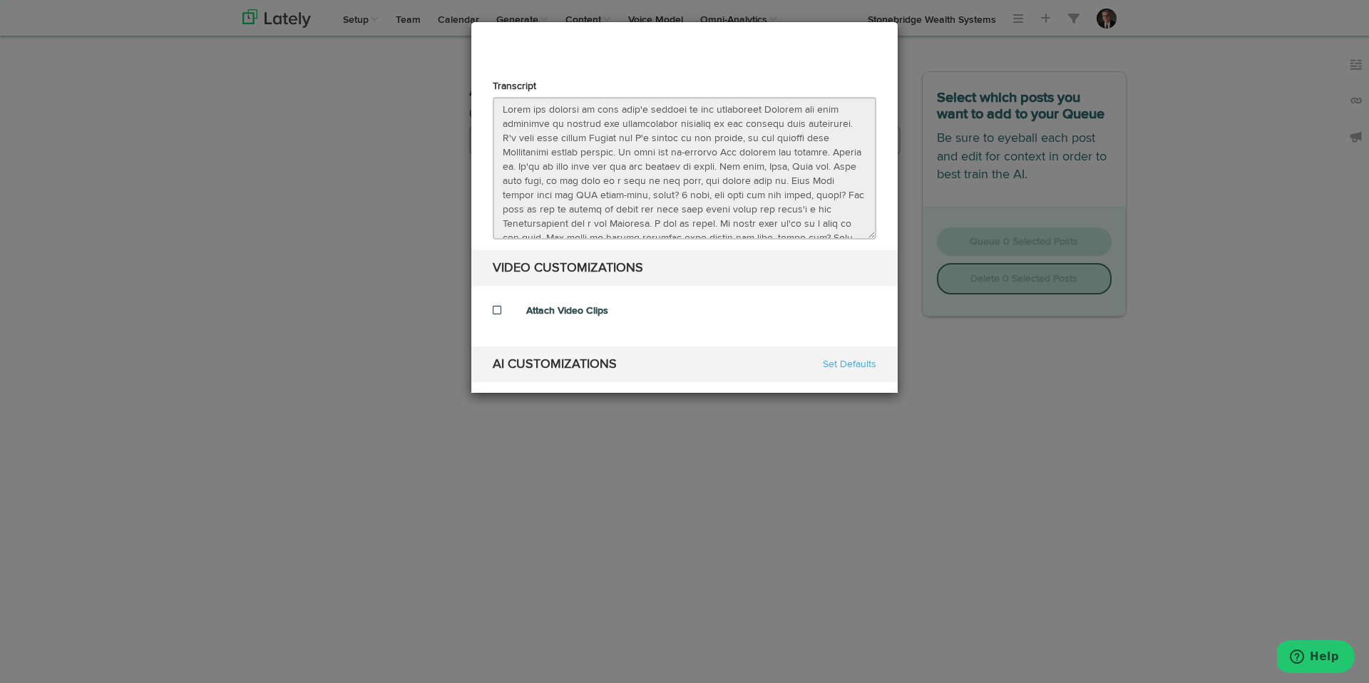 The image size is (1369, 683). I want to click on h4: AI CUSTOMIZATIONS, so click(555, 364).